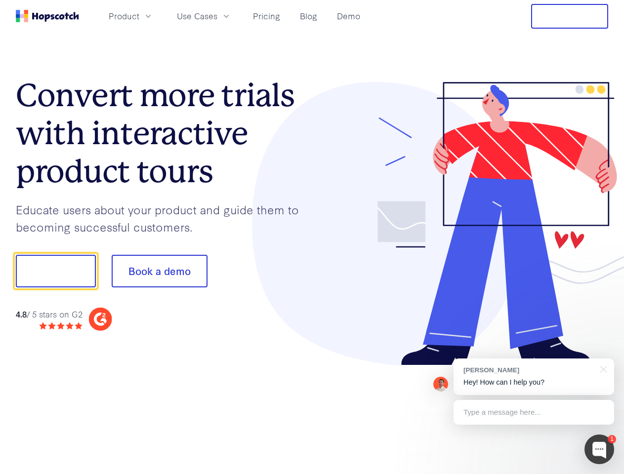 Image resolution: width=624 pixels, height=474 pixels. What do you see at coordinates (441, 384) in the screenshot?
I see `img: Mark Spera` at bounding box center [441, 384].